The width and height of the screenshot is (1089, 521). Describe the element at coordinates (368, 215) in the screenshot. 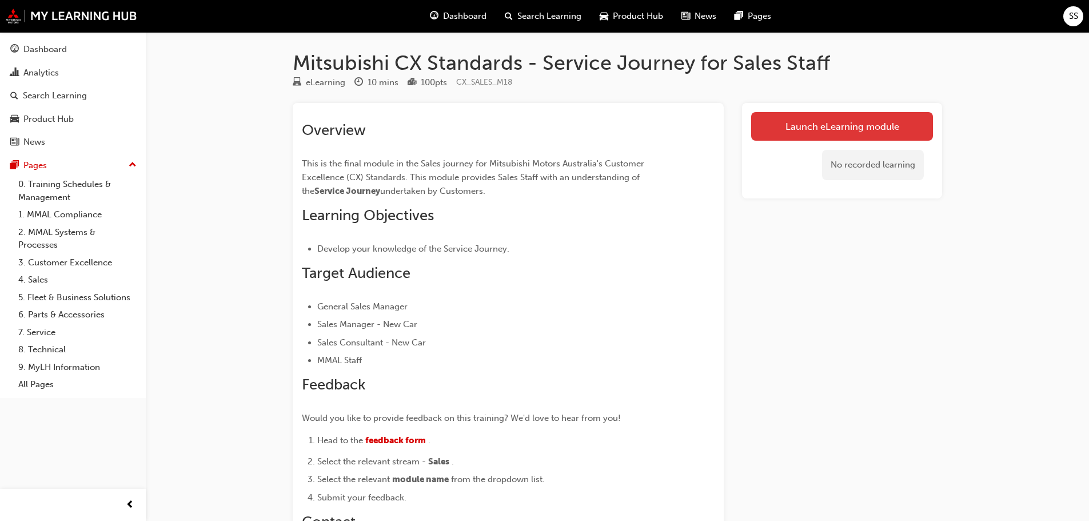

I see `span: Learning Objectives` at that location.